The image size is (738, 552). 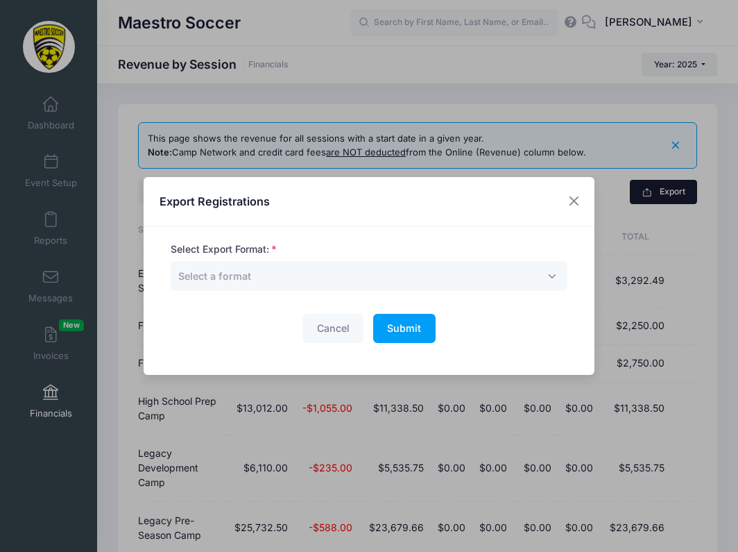 I want to click on label: Select Export Format:, so click(x=223, y=249).